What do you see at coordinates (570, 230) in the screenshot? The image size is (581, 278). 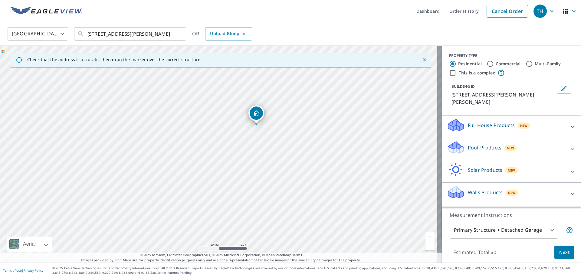 I see `span: Your report will include the primary structure and a detached garage if one exists.` at bounding box center [570, 230].